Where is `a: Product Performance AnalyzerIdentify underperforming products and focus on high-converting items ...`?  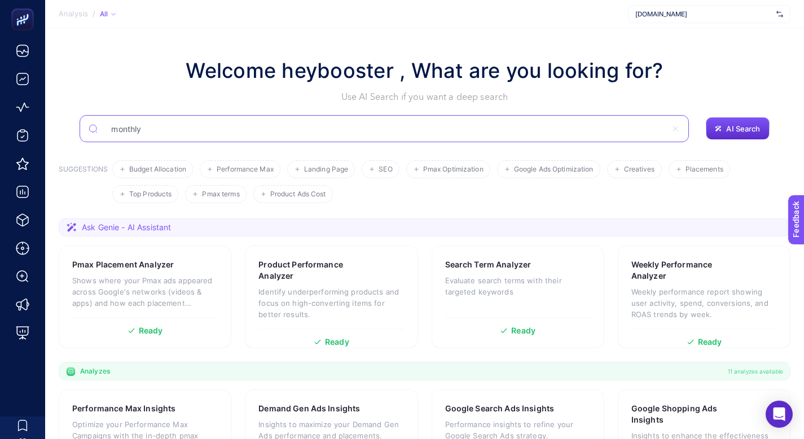
a: Product Performance AnalyzerIdentify underperforming products and focus on high-converting items ... is located at coordinates (331, 297).